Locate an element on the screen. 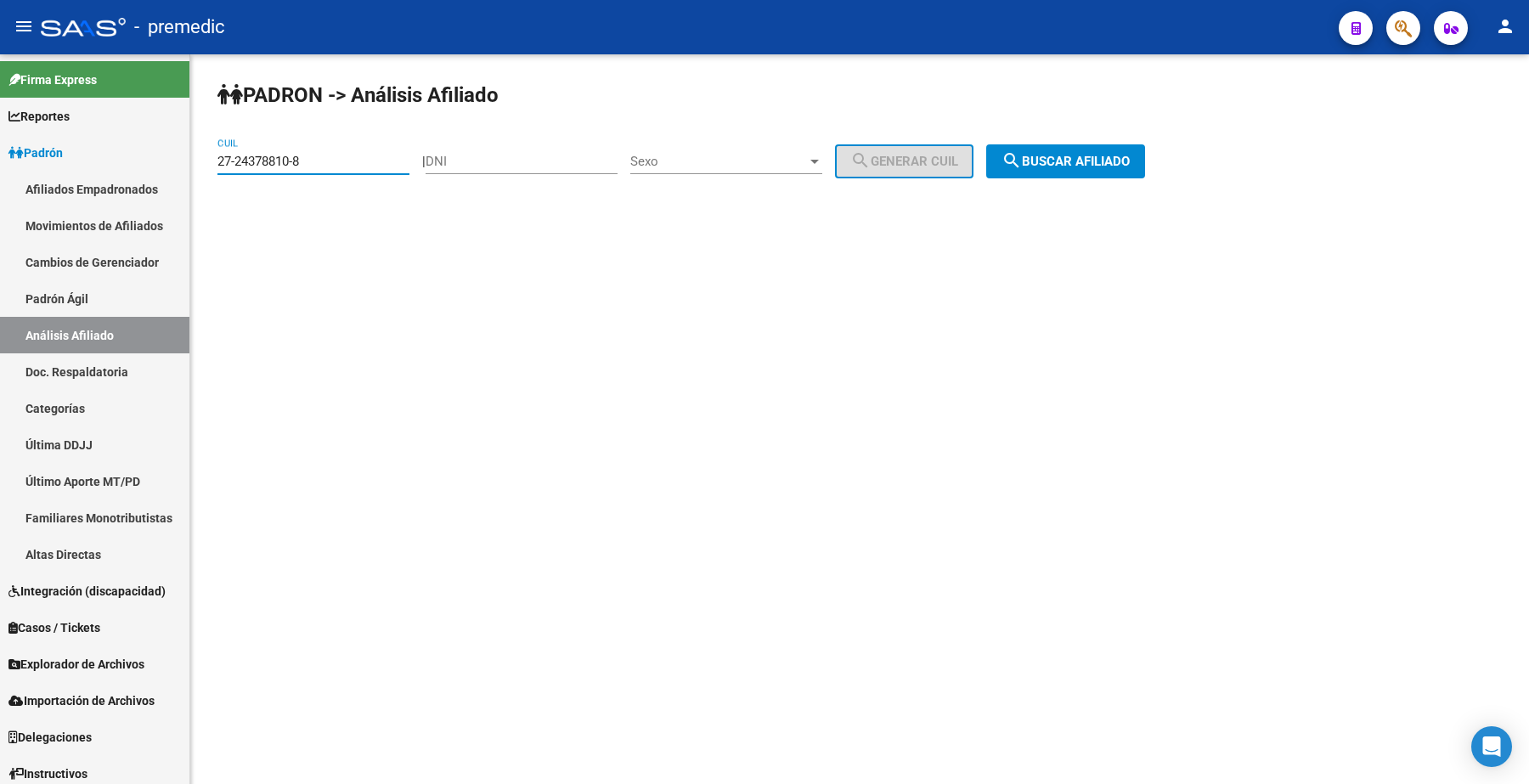 The height and width of the screenshot is (784, 1529). span: Buscar afiliado is located at coordinates (1065, 161).